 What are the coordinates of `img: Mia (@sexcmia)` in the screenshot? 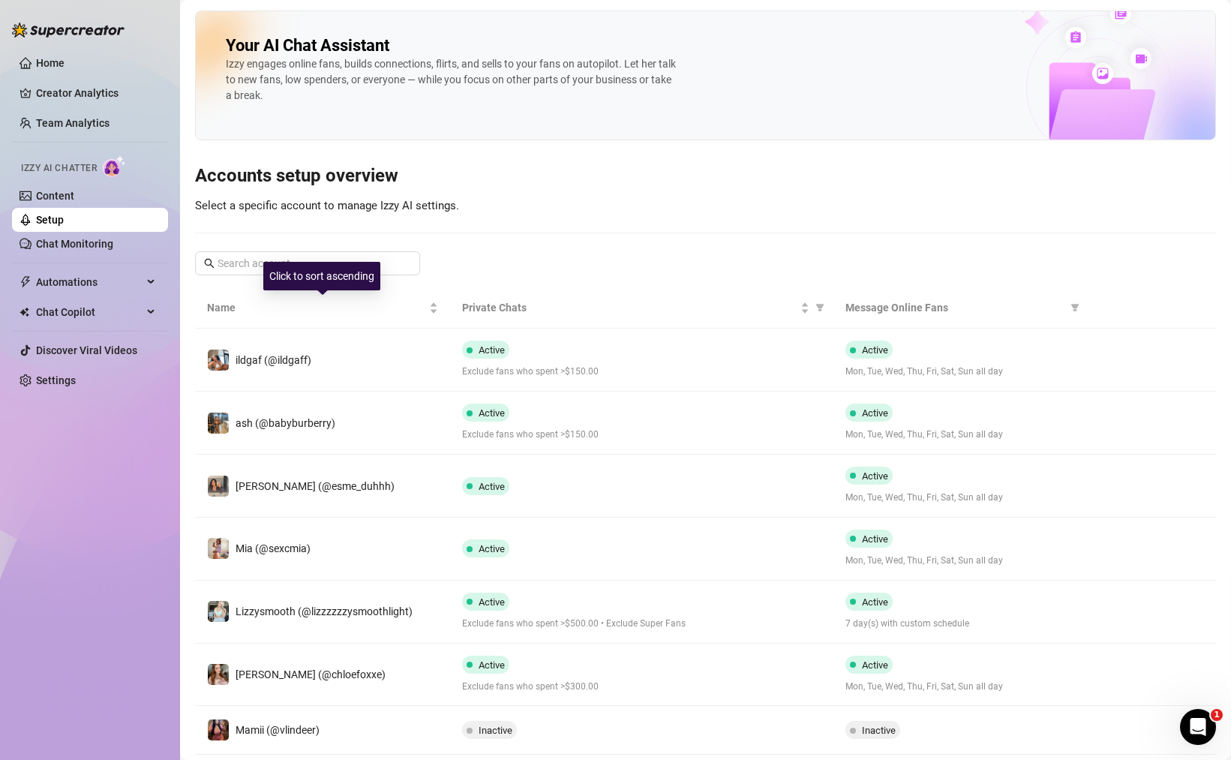 It's located at (218, 549).